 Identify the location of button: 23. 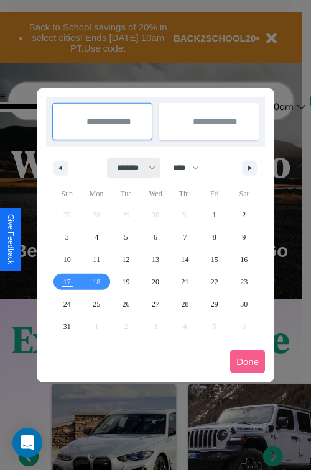
(244, 282).